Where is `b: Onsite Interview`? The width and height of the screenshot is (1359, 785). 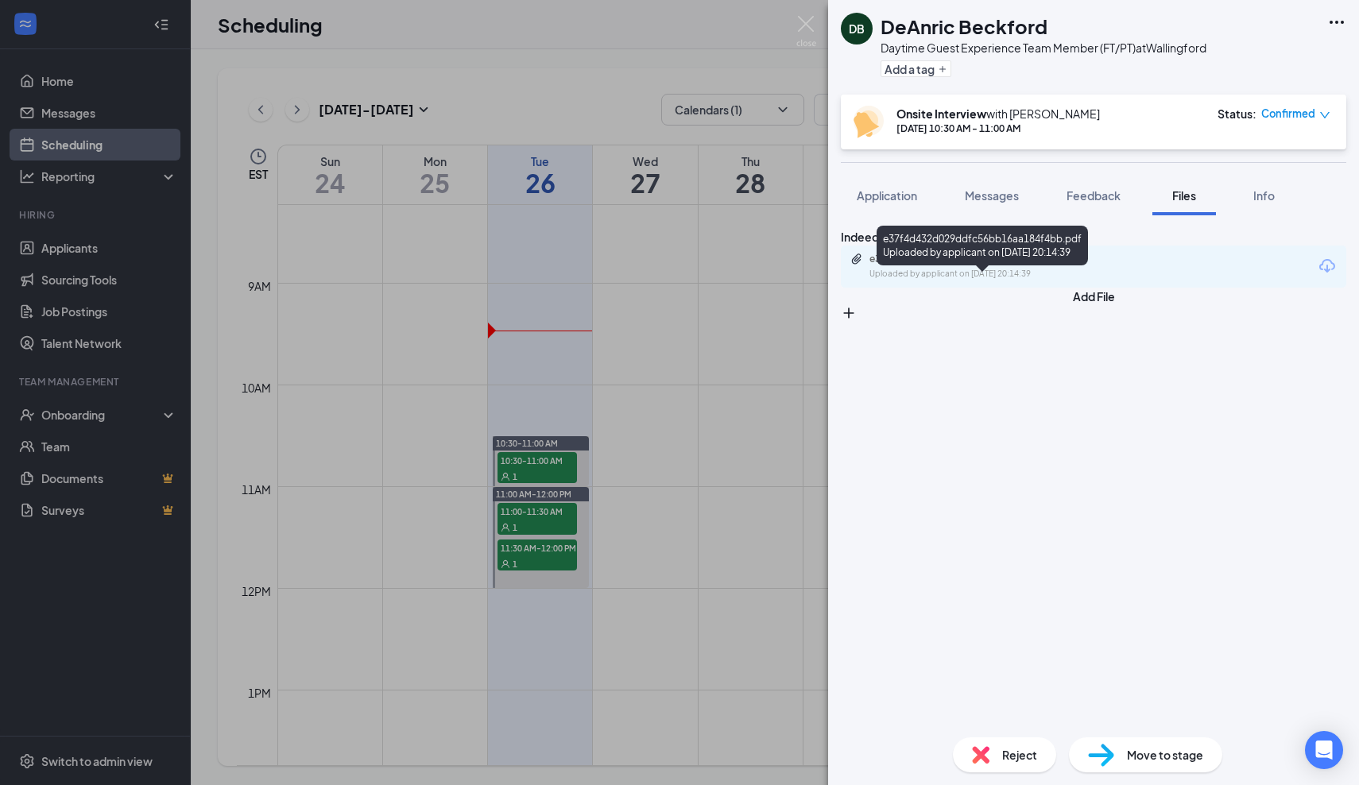
b: Onsite Interview is located at coordinates (941, 114).